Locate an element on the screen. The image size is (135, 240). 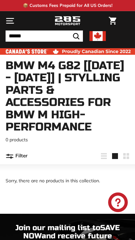
a: Cart is located at coordinates (112, 21).